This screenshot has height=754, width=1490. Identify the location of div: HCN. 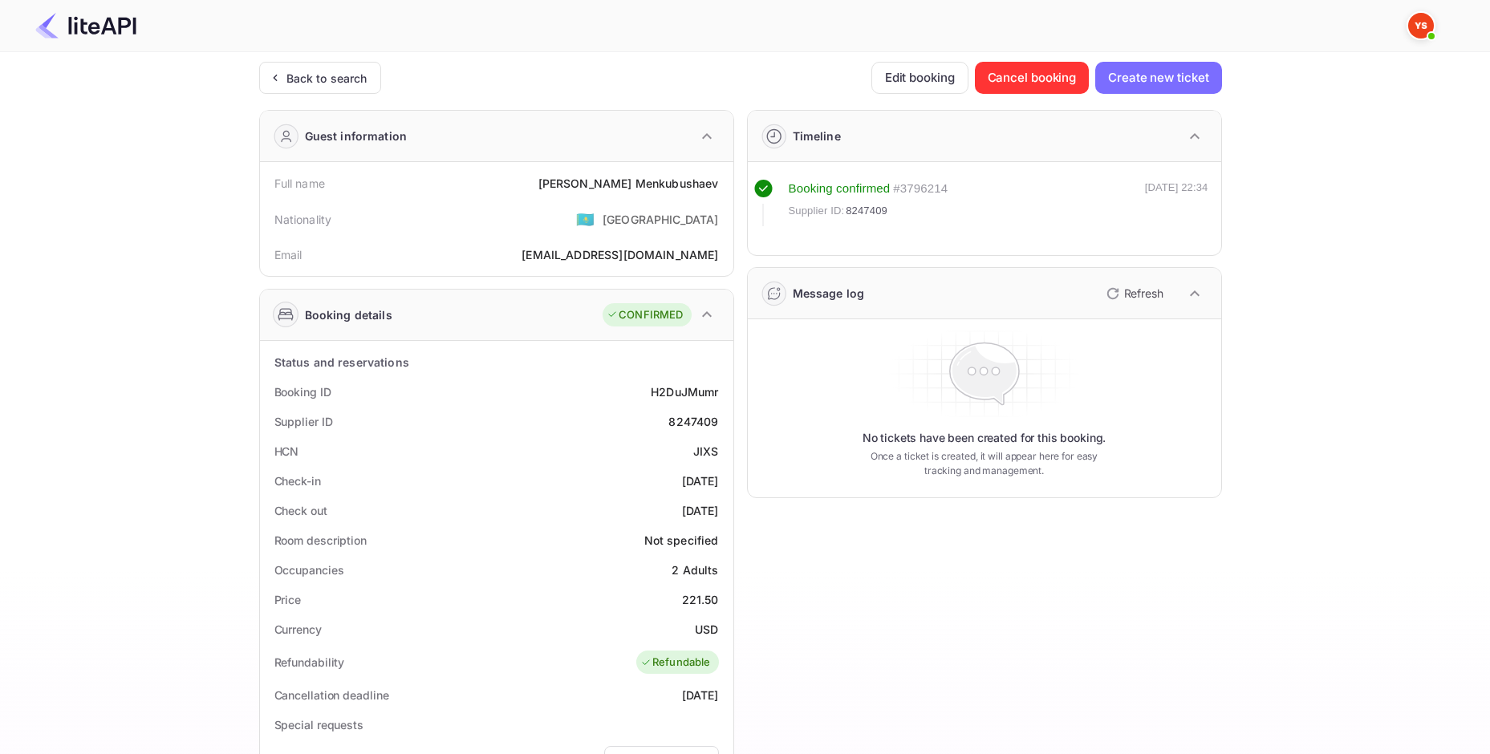
(286, 451).